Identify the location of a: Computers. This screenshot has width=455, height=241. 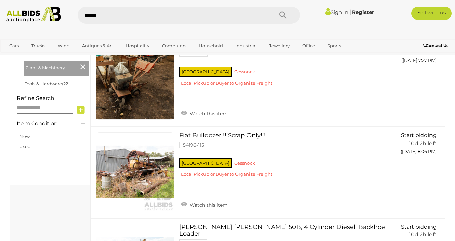
(174, 46).